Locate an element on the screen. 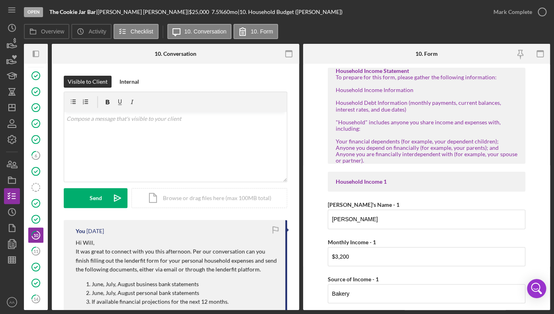 Image resolution: width=554 pixels, height=314 pixels. button: Send is located at coordinates (96, 198).